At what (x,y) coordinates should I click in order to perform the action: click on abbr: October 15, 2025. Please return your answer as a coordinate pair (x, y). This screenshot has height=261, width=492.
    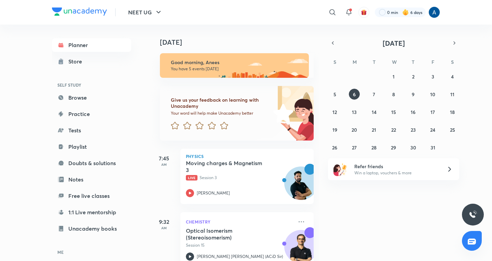
    Looking at the image, I should click on (393, 112).